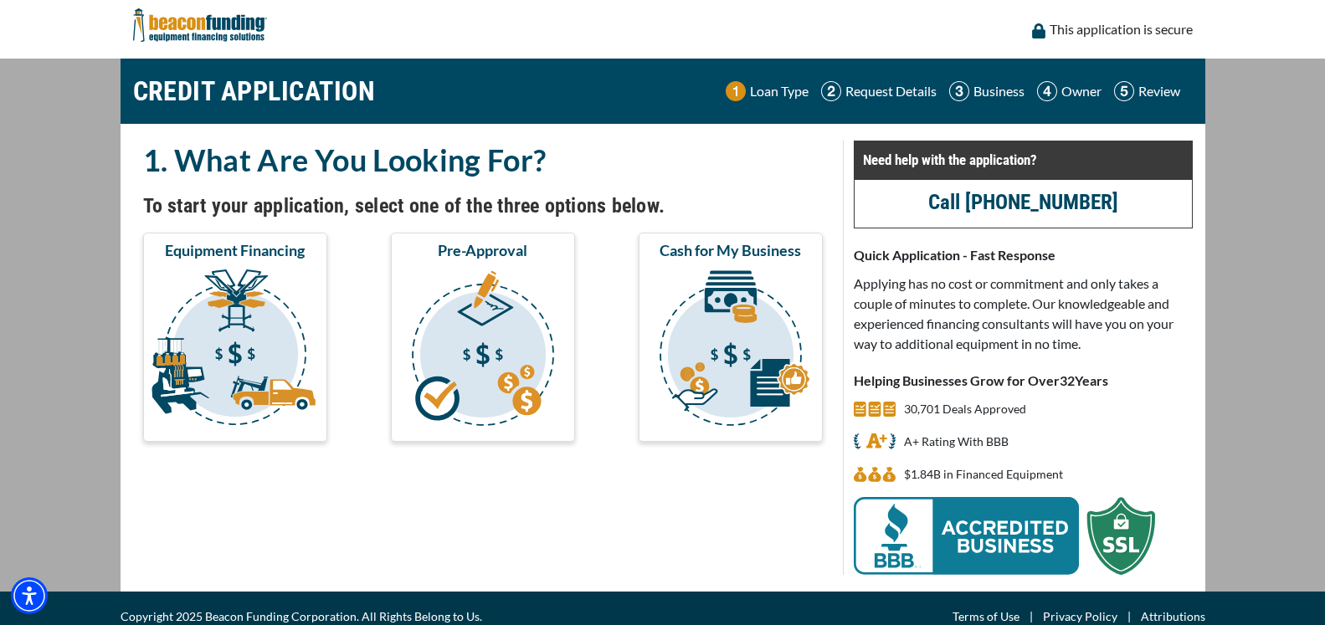  What do you see at coordinates (1067, 380) in the screenshot?
I see `span: 32` at bounding box center [1067, 380].